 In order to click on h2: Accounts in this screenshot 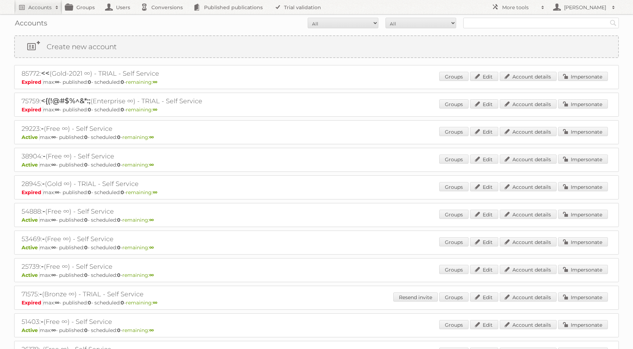, I will do `click(40, 7)`.